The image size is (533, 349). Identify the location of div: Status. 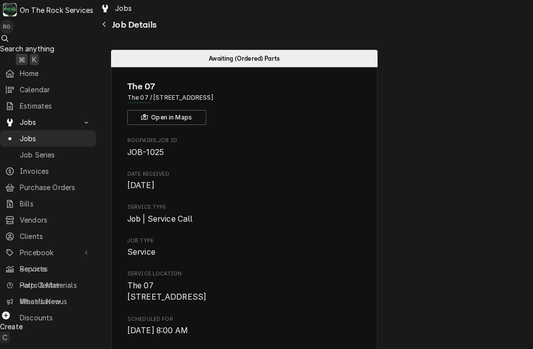
(244, 58).